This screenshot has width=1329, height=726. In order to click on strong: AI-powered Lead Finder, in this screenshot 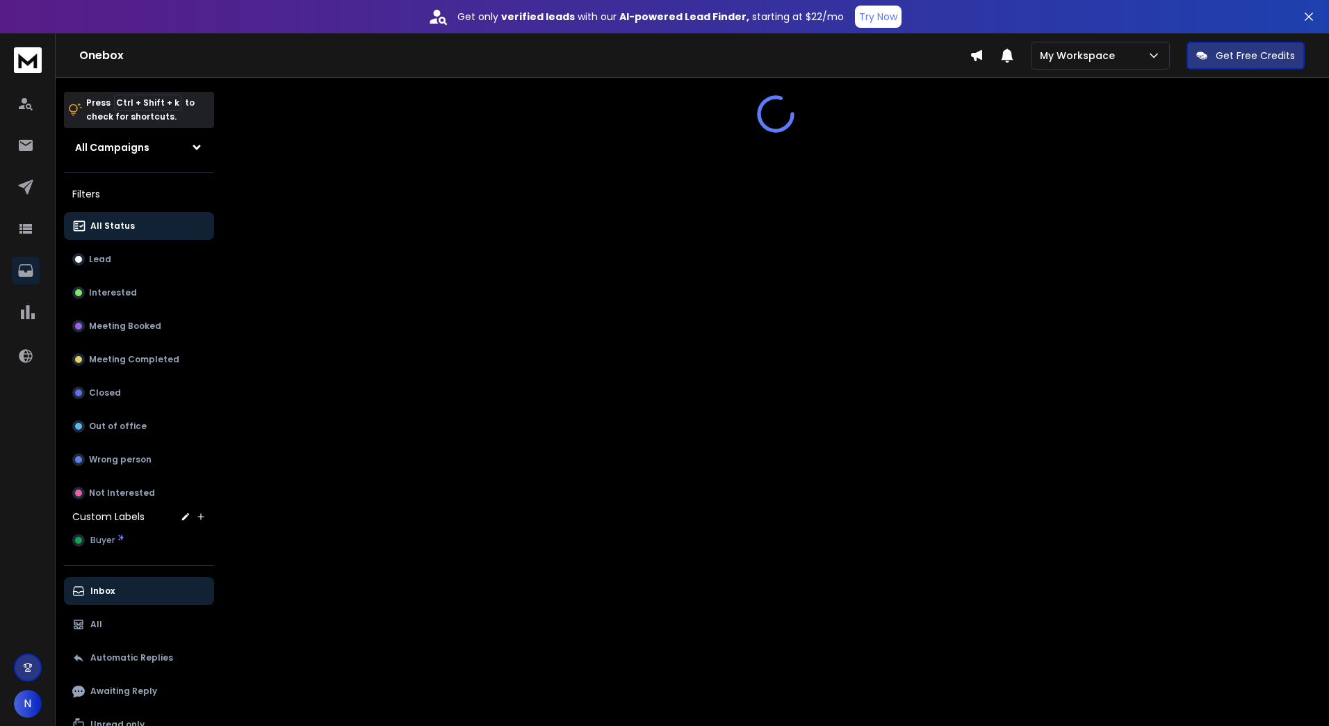, I will do `click(684, 17)`.